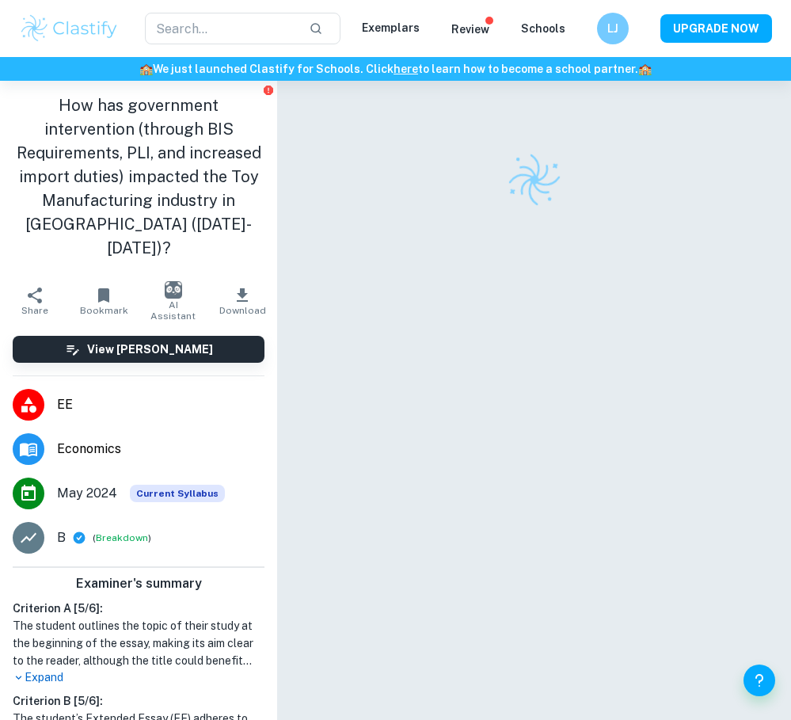 The image size is (791, 720). Describe the element at coordinates (220, 29) in the screenshot. I see `input: Search...` at that location.